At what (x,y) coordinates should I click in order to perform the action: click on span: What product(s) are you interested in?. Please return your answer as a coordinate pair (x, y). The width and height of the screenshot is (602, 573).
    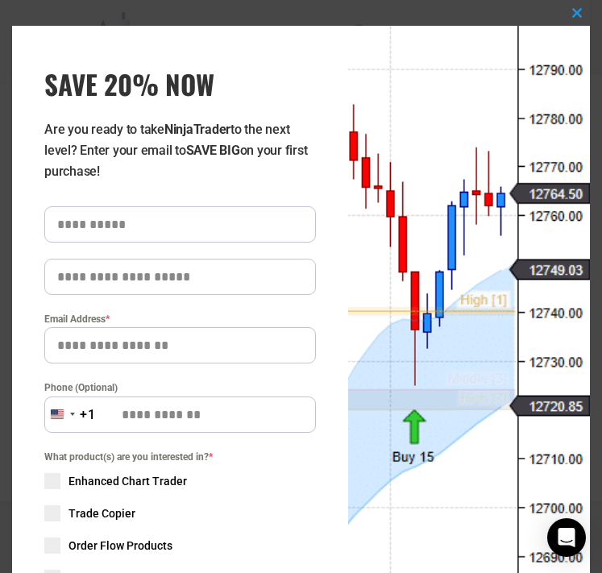
    Looking at the image, I should click on (180, 457).